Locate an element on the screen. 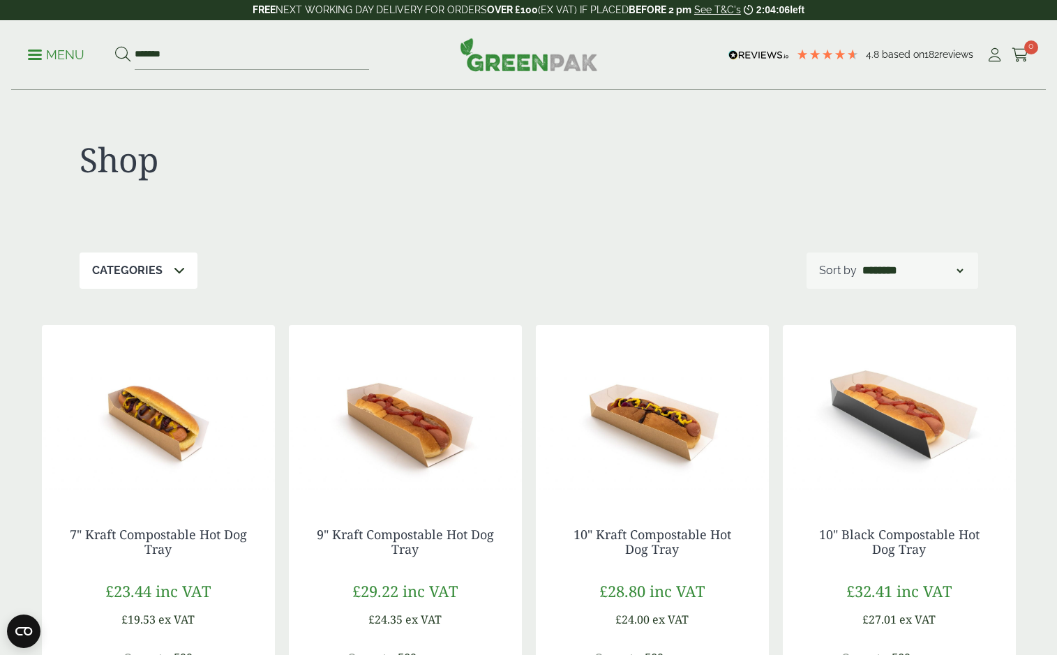 The width and height of the screenshot is (1057, 655). span: £29.22 is located at coordinates (375, 591).